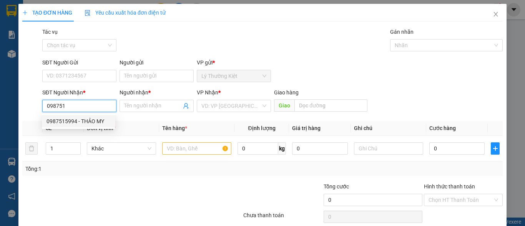 The width and height of the screenshot is (525, 226). What do you see at coordinates (234, 76) in the screenshot?
I see `span: Lý Thường Kiệt` at bounding box center [234, 76].